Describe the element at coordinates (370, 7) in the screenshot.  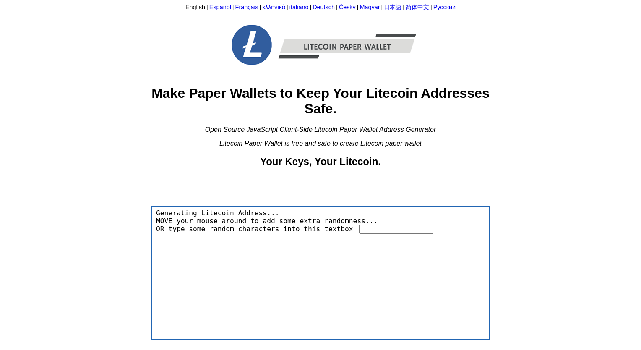
I see `a: Magyar` at that location.